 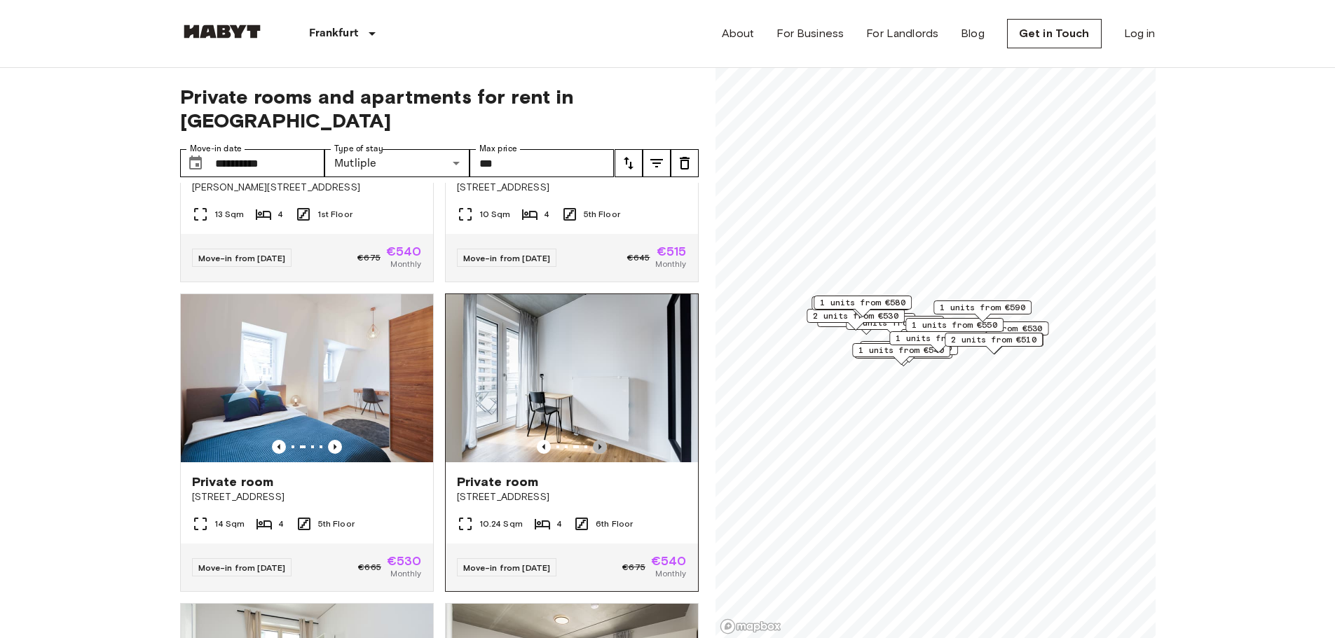 What do you see at coordinates (216, 149) in the screenshot?
I see `label: Move-in date` at bounding box center [216, 149].